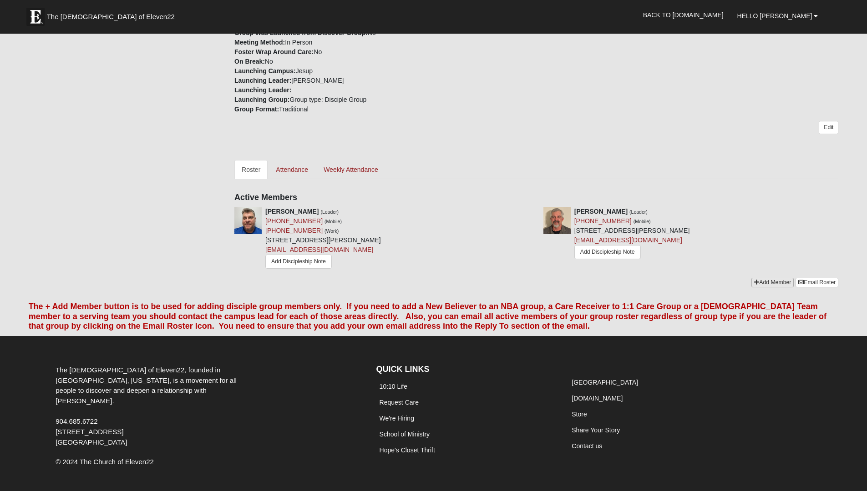 The width and height of the screenshot is (867, 491). I want to click on font: The + Add Member button is to be used for adding disciple group members only. If you need to add ..., so click(428, 316).